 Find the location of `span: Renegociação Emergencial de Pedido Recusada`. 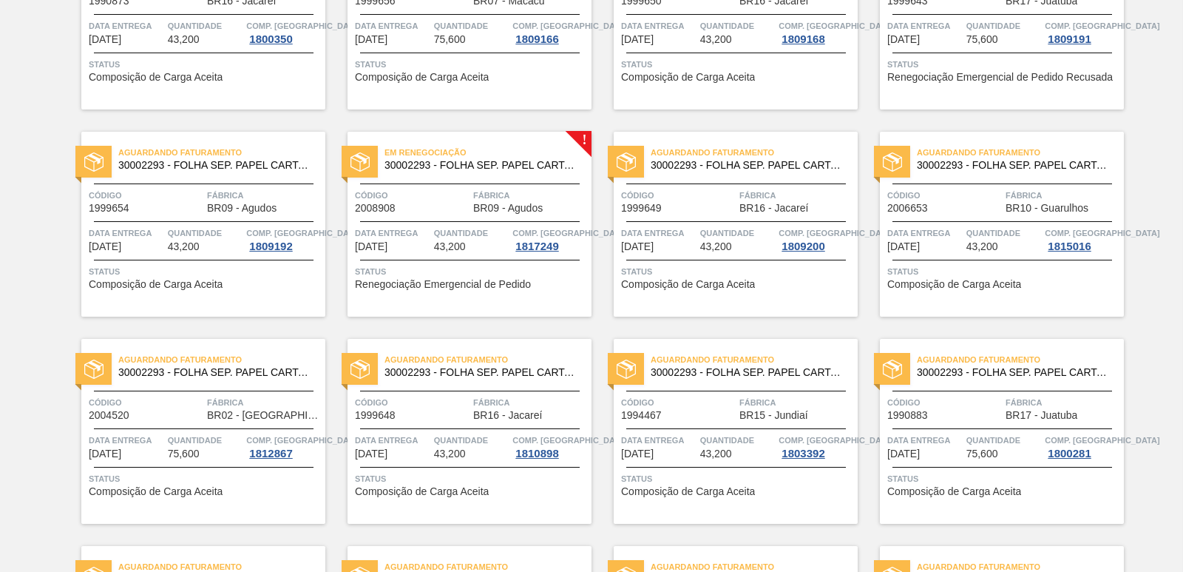

span: Renegociação Emergencial de Pedido Recusada is located at coordinates (1000, 77).